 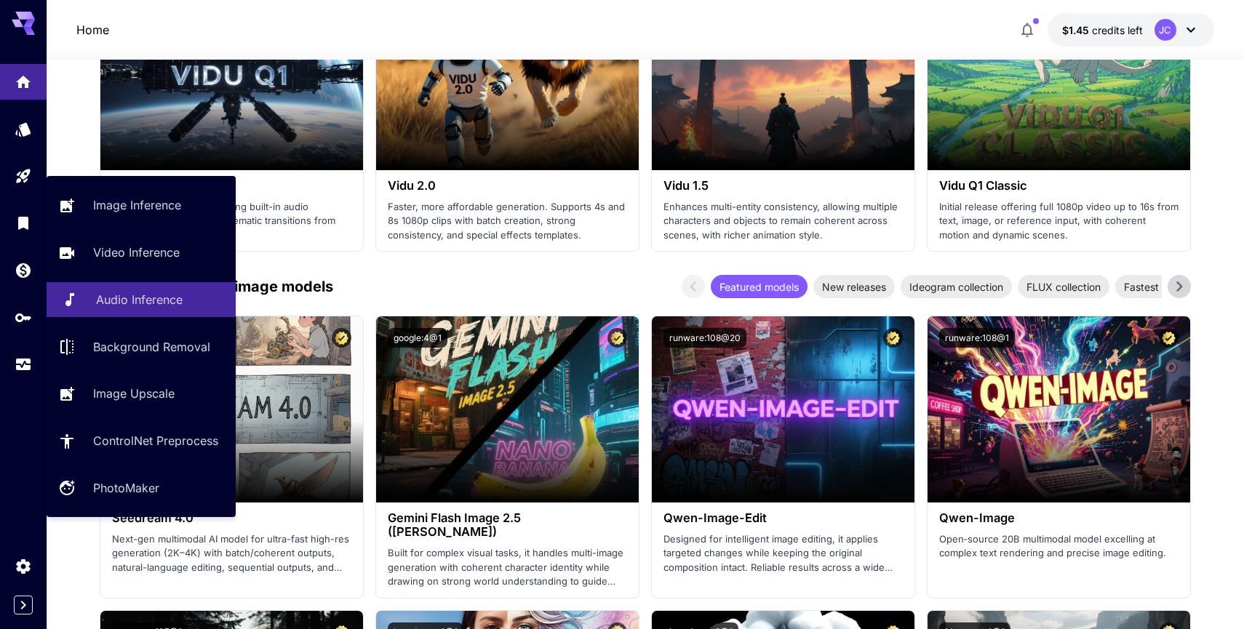 What do you see at coordinates (1117, 30) in the screenshot?
I see `span: credits left` at bounding box center [1117, 30].